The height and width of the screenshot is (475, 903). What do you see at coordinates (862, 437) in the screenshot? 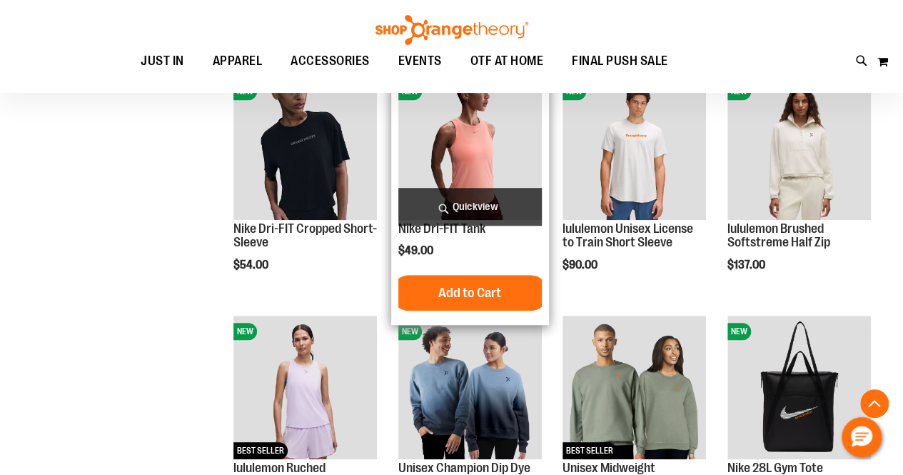
I see `button: Hello, have a question? Let’s chat.` at bounding box center [862, 437].